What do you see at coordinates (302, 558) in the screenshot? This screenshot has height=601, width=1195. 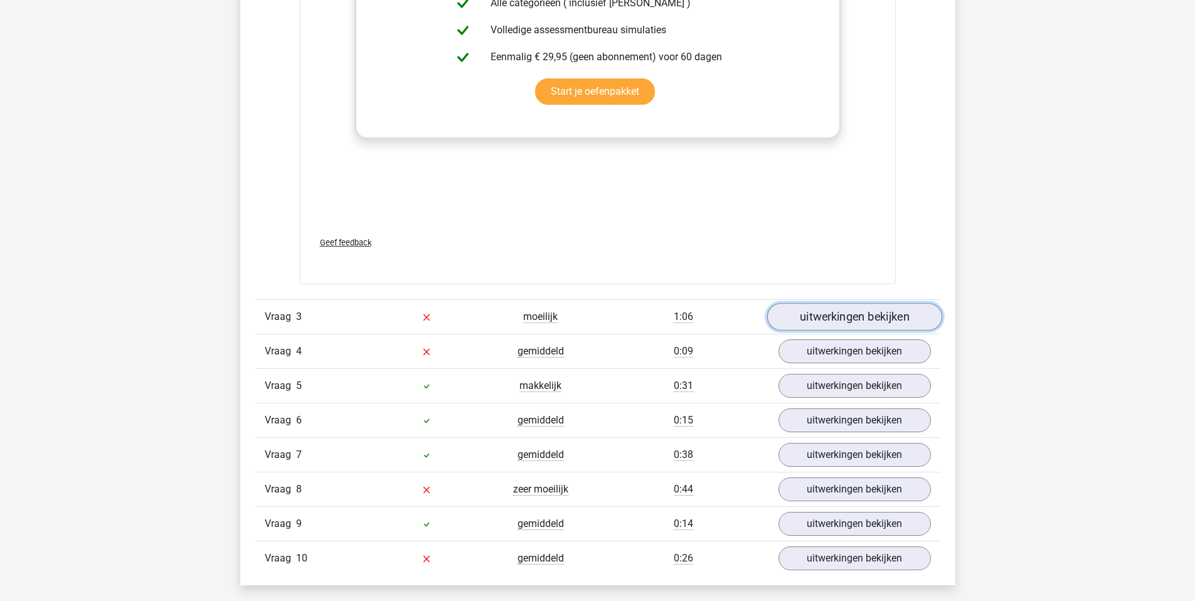 I see `span: 10` at bounding box center [302, 558].